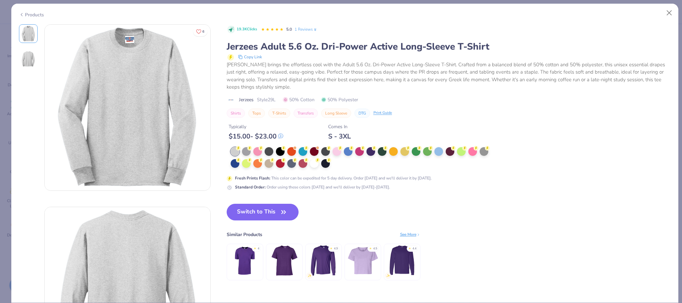  Describe the element at coordinates (323, 260) in the screenshot. I see `img: Gildan Adult Ultra Cotton 6 Oz. Long-Sleeve T-Shirt` at that location.